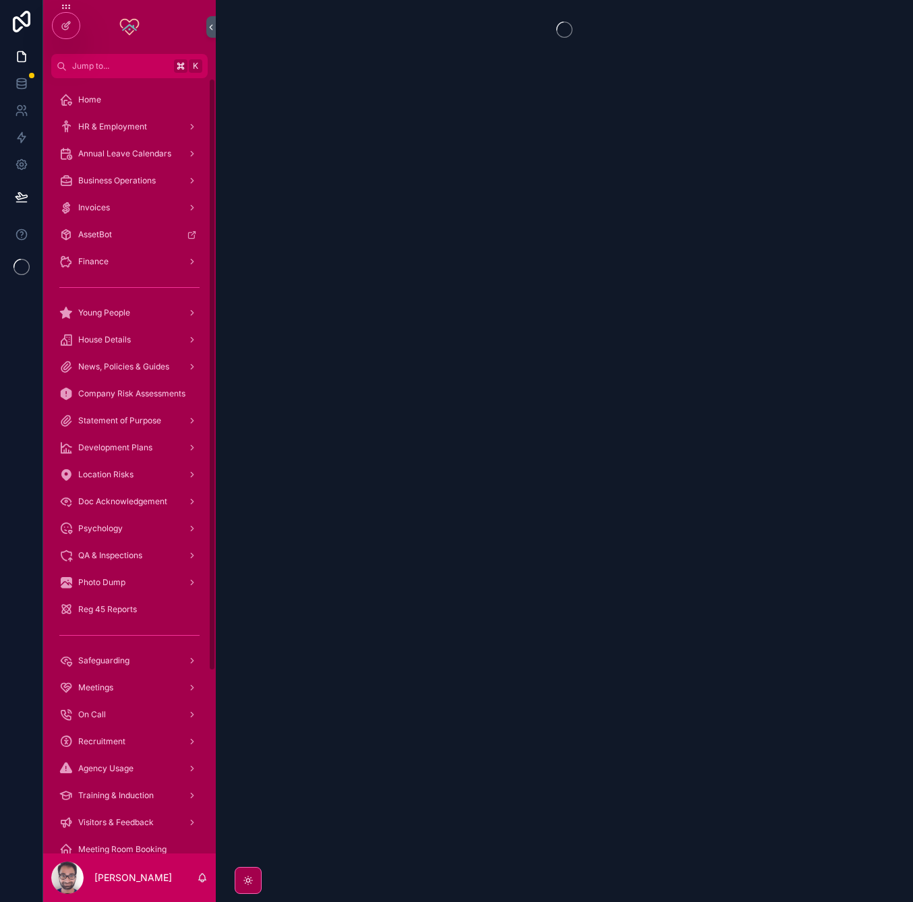  Describe the element at coordinates (129, 340) in the screenshot. I see `a: House Details` at that location.